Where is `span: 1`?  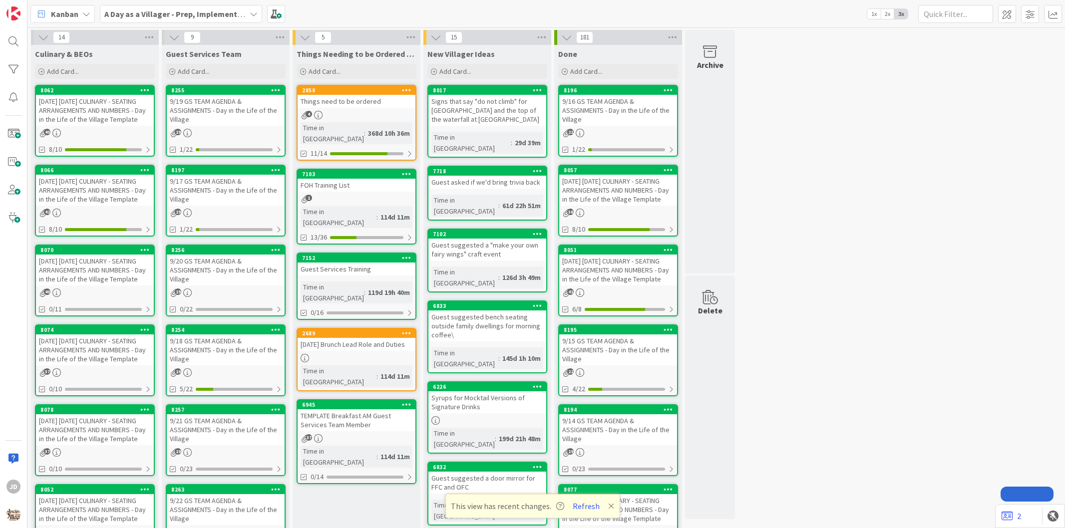 span: 1 is located at coordinates (309, 198).